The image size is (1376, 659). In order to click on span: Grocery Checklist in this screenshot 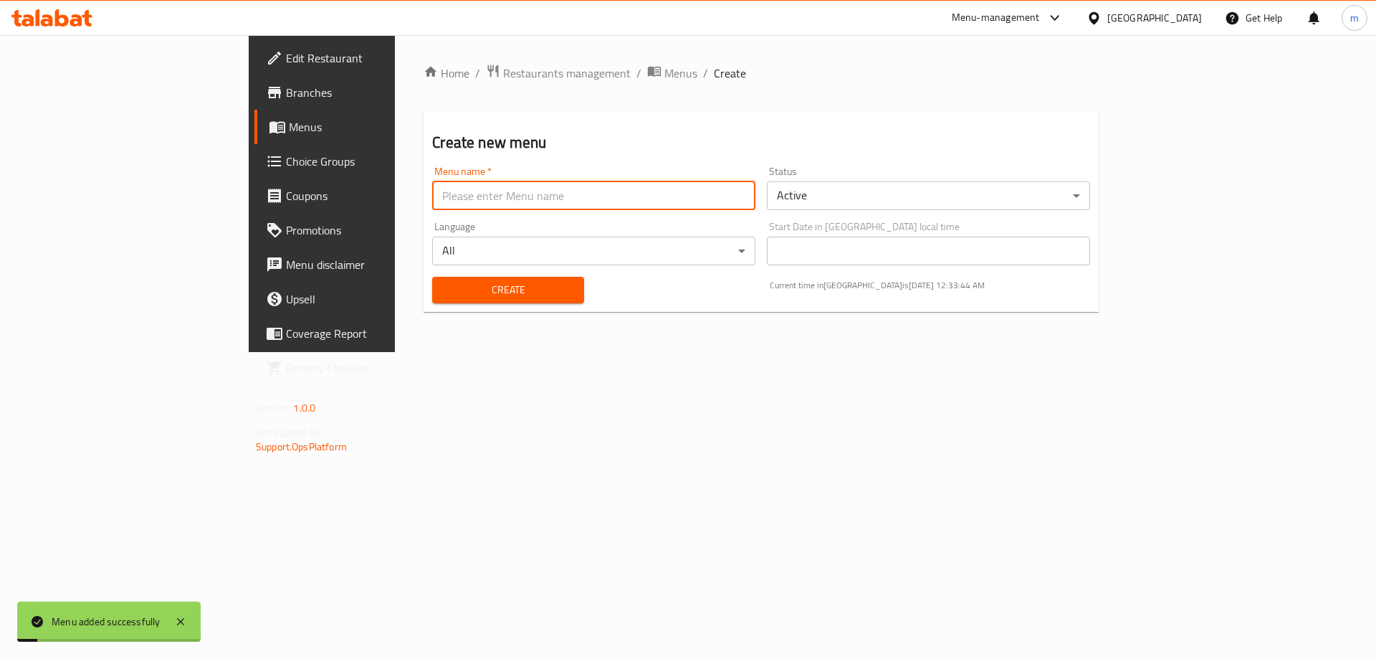, I will do `click(376, 368)`.